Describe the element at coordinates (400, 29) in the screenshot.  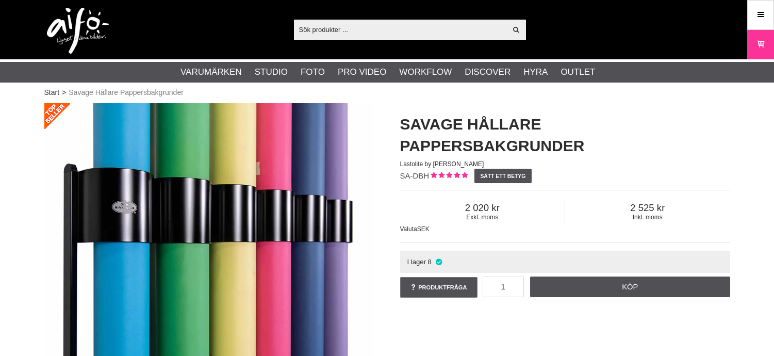
I see `input: Sök produkter ...` at that location.